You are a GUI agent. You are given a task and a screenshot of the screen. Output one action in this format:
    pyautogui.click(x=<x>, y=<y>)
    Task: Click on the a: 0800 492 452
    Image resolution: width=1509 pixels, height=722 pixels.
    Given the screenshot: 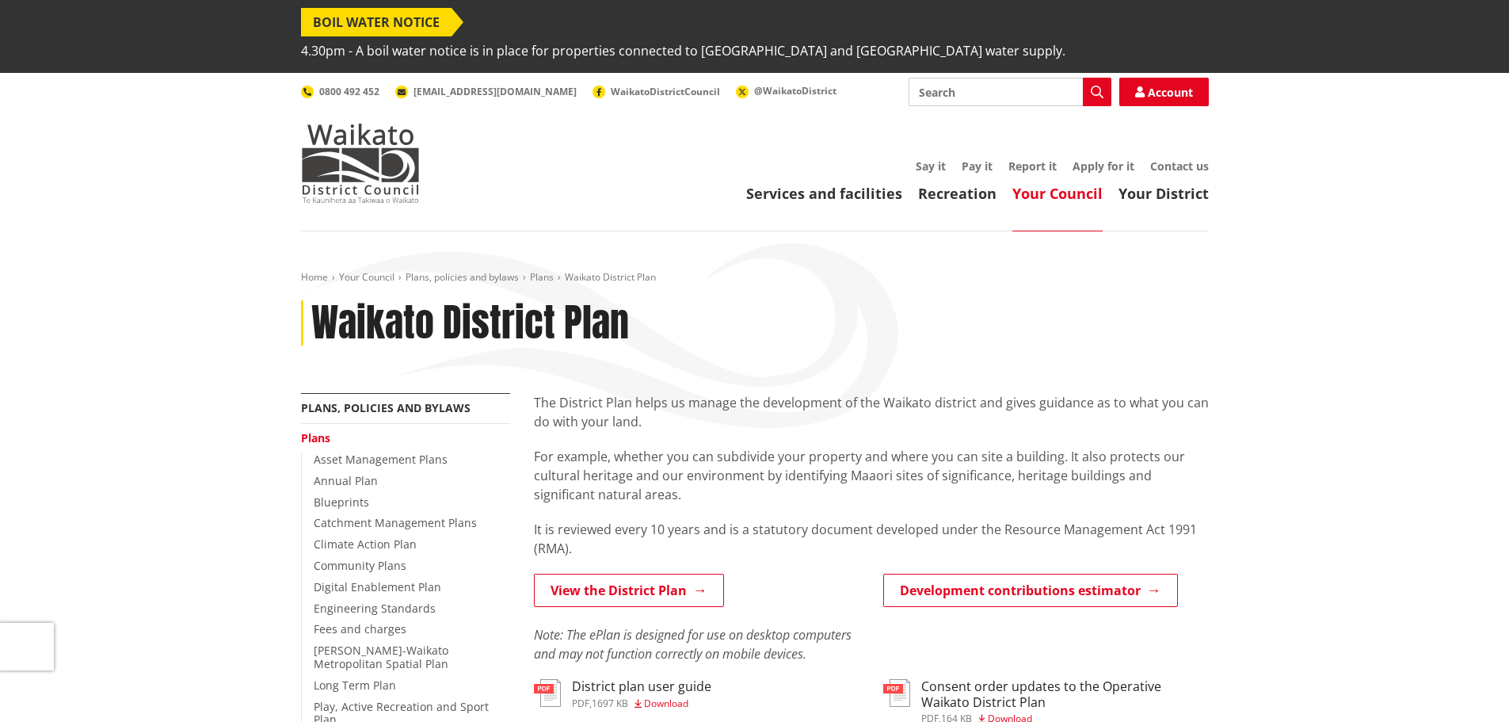 What is the action you would take?
    pyautogui.click(x=340, y=91)
    